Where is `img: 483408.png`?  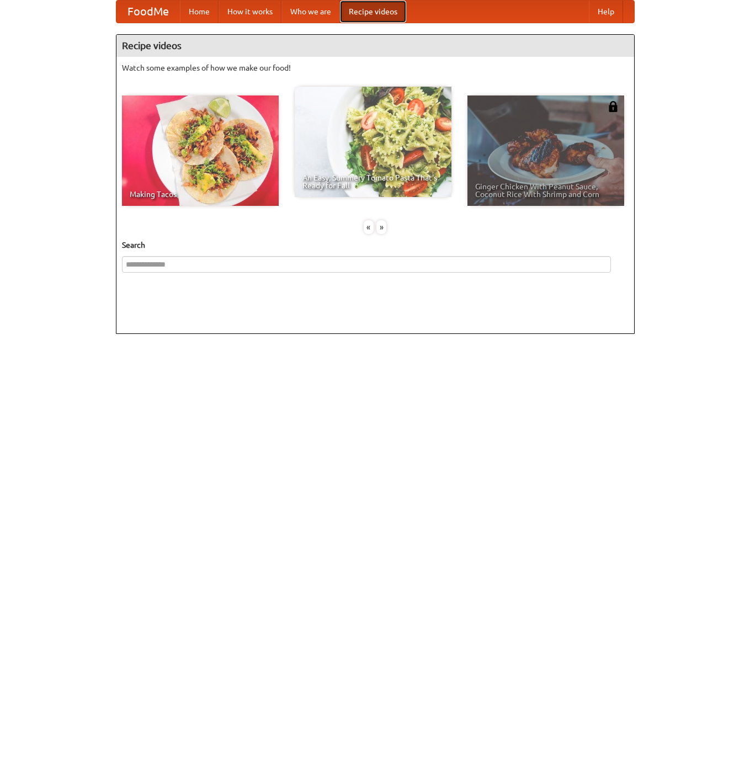 img: 483408.png is located at coordinates (613, 106).